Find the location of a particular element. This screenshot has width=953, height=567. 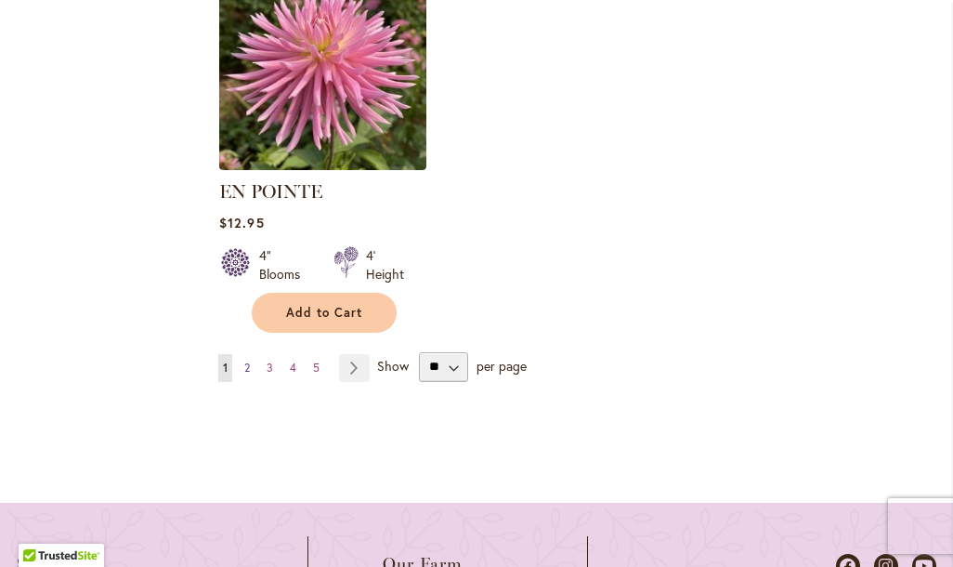

div: 4" Blooms is located at coordinates (285, 265).